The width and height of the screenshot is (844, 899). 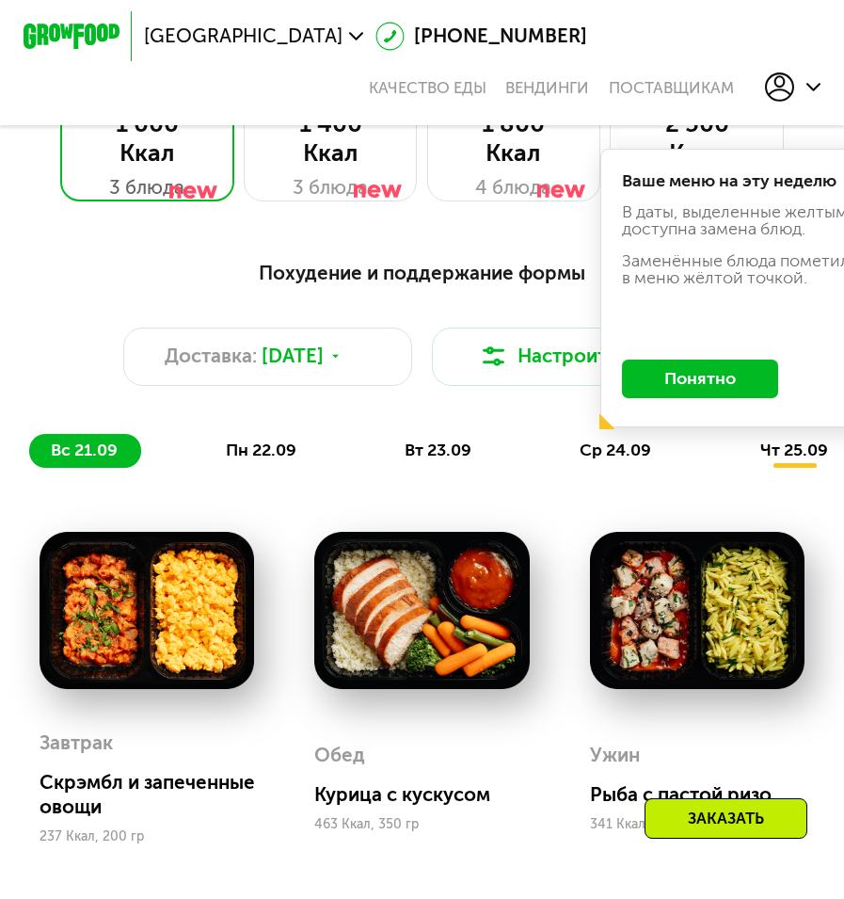 What do you see at coordinates (147, 837) in the screenshot?
I see `div: 237 Ккал, 200 гр` at bounding box center [147, 837].